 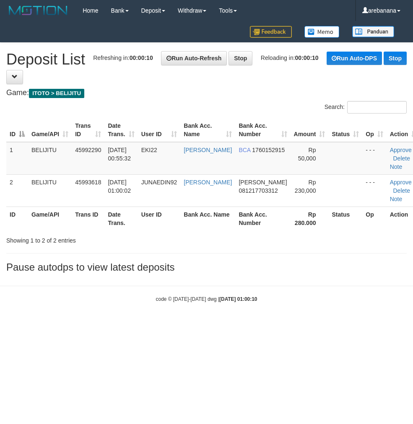 I want to click on h4: Game:, so click(x=206, y=93).